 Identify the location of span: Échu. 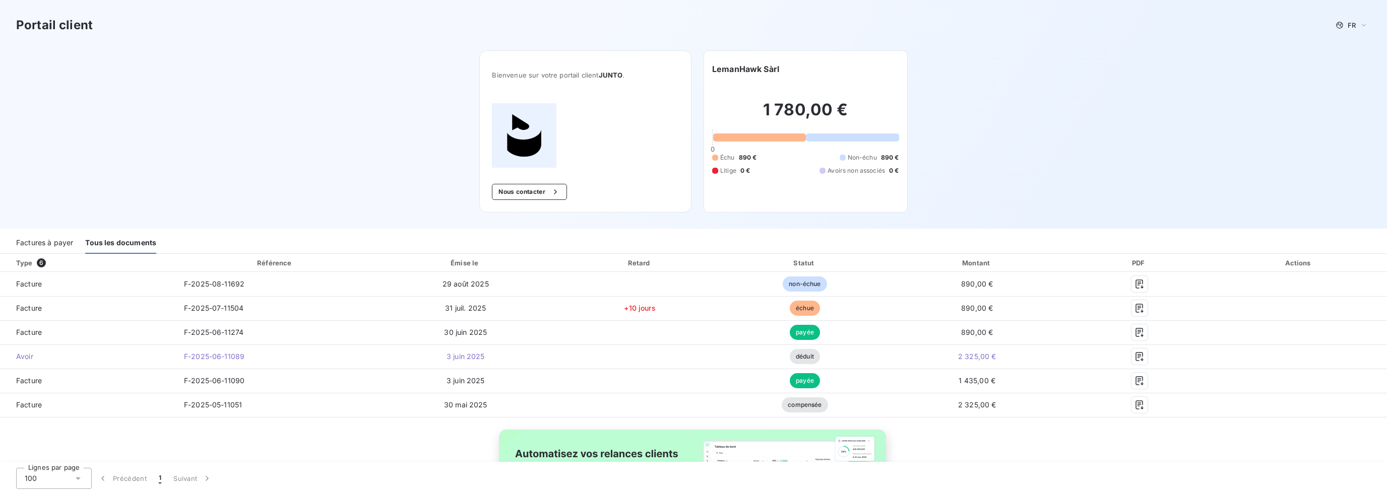
(727, 158).